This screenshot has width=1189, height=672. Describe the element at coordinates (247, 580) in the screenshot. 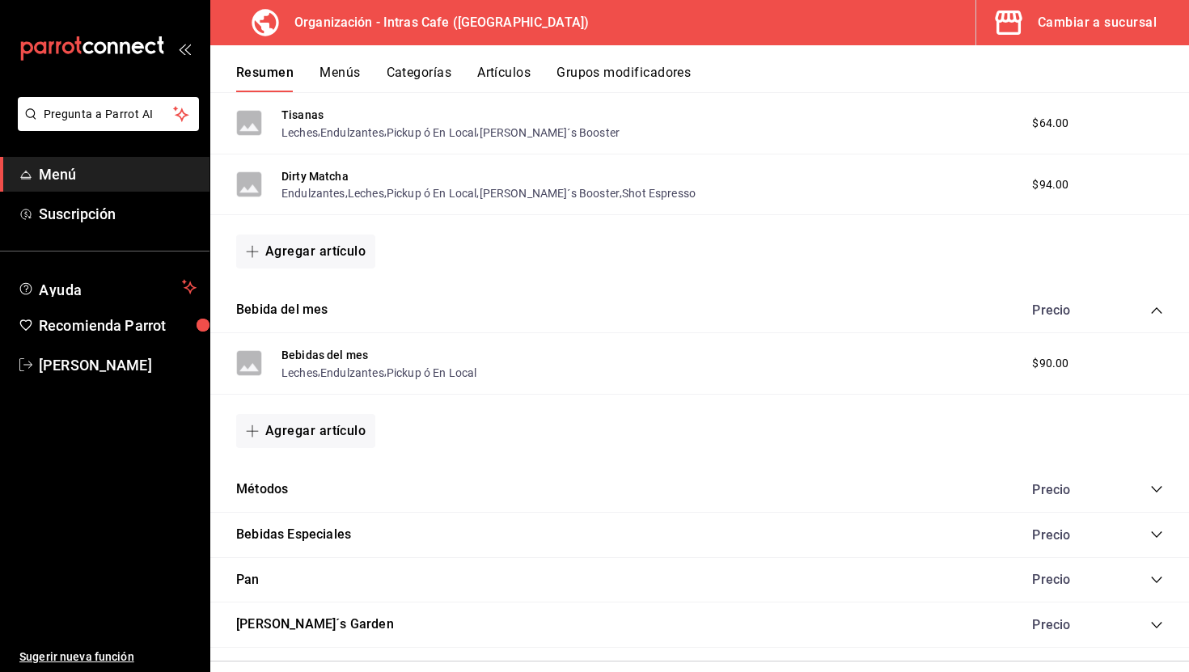

I see `button: Pan` at that location.